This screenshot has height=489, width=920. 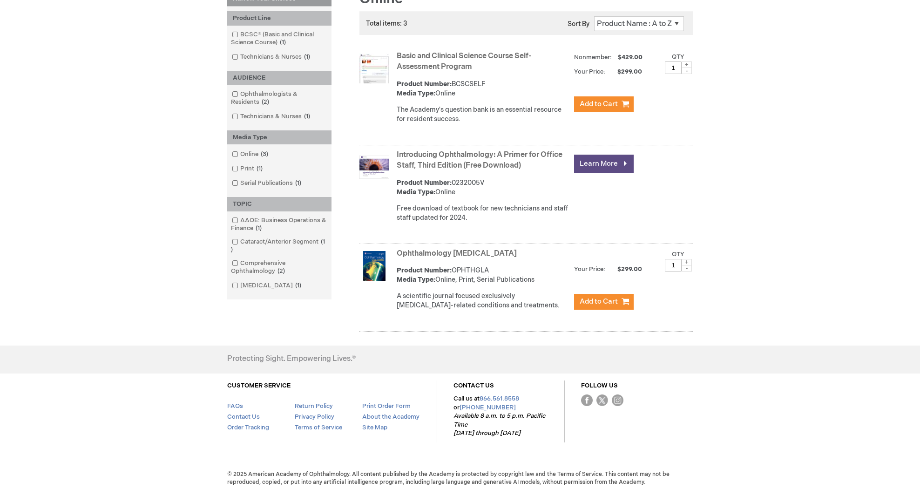 I want to click on img: Introducing Ophthalmology: A Primer for Office Staff, Third Edition (Free Download), so click(x=374, y=167).